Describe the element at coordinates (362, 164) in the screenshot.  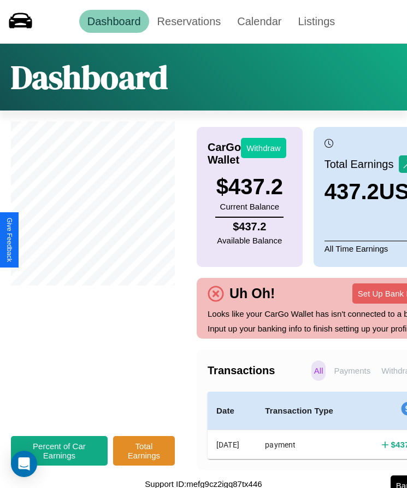
I see `p: Total Earnings` at that location.